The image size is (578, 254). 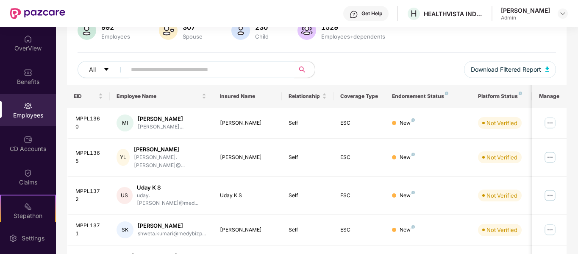 What do you see at coordinates (305, 69) in the screenshot?
I see `button: search` at bounding box center [305, 69].